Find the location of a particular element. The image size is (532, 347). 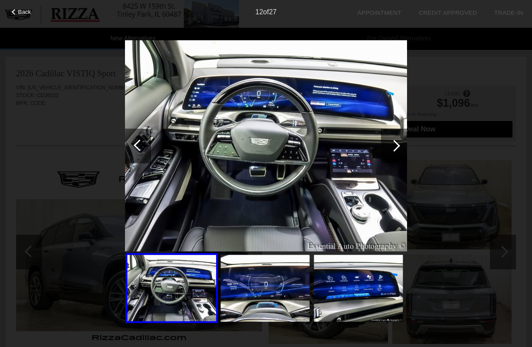

a: Appointment is located at coordinates (379, 13).